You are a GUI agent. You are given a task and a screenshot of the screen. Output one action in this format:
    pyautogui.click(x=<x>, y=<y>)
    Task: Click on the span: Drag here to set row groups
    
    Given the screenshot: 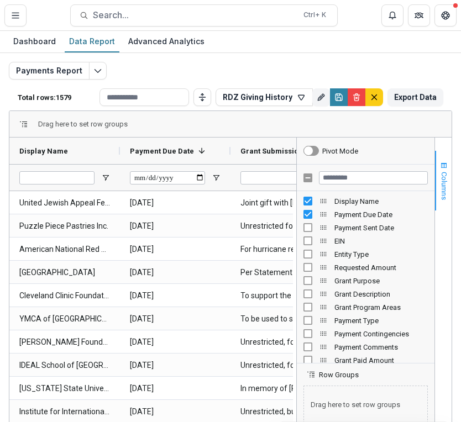 What is the action you would take?
    pyautogui.click(x=83, y=124)
    